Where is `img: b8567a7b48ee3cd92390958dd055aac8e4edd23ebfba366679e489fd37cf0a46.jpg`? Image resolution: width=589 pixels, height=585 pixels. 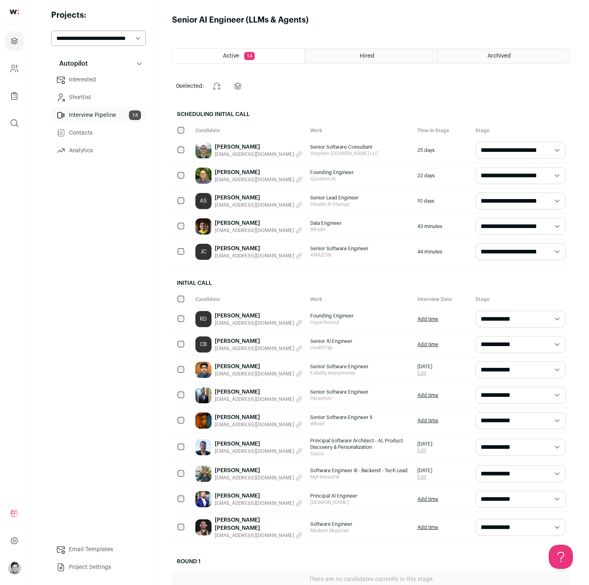 img: b8567a7b48ee3cd92390958dd055aac8e4edd23ebfba366679e489fd37cf0a46.jpg is located at coordinates (203, 395).